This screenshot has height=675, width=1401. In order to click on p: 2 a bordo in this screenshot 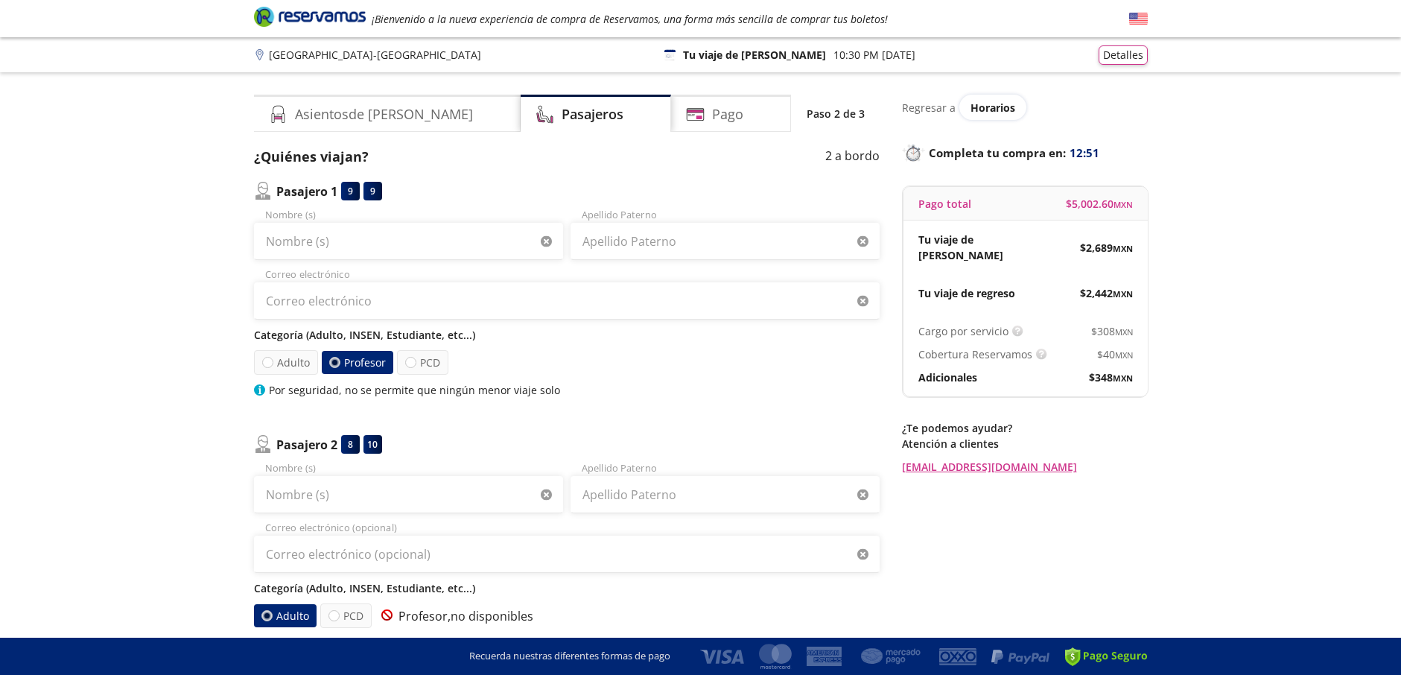, I will do `click(852, 156)`.